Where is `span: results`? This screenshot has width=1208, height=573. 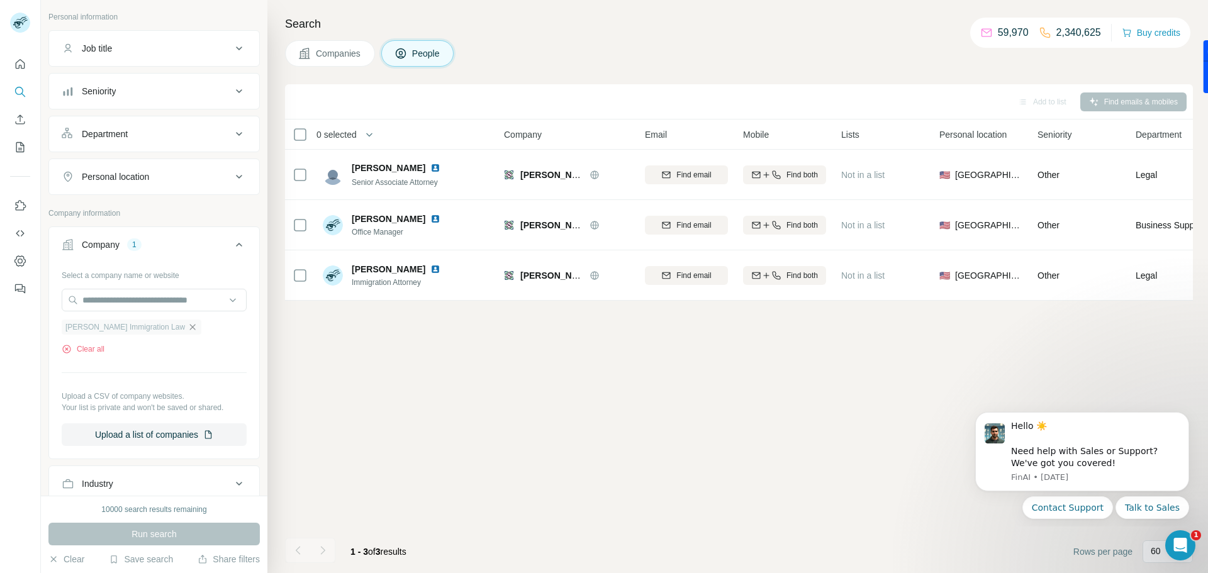
span: results is located at coordinates (378, 552).